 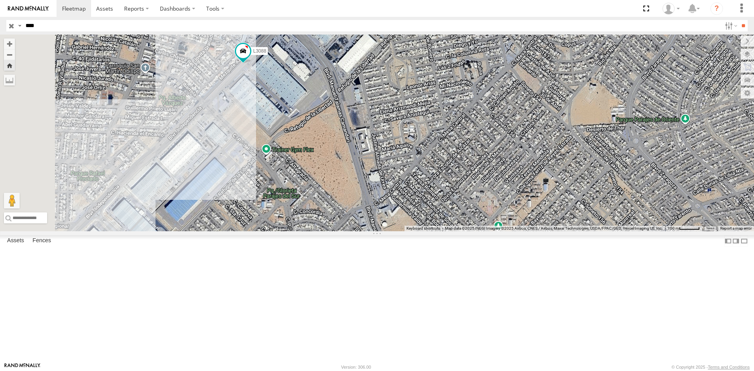 I want to click on label: Assets, so click(x=15, y=241).